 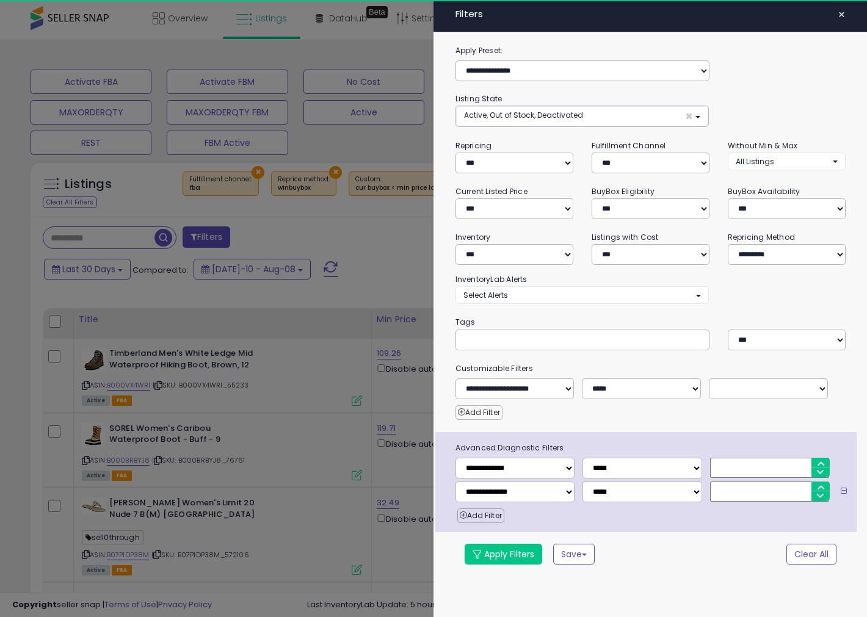 I want to click on span: All Listings, so click(x=754, y=161).